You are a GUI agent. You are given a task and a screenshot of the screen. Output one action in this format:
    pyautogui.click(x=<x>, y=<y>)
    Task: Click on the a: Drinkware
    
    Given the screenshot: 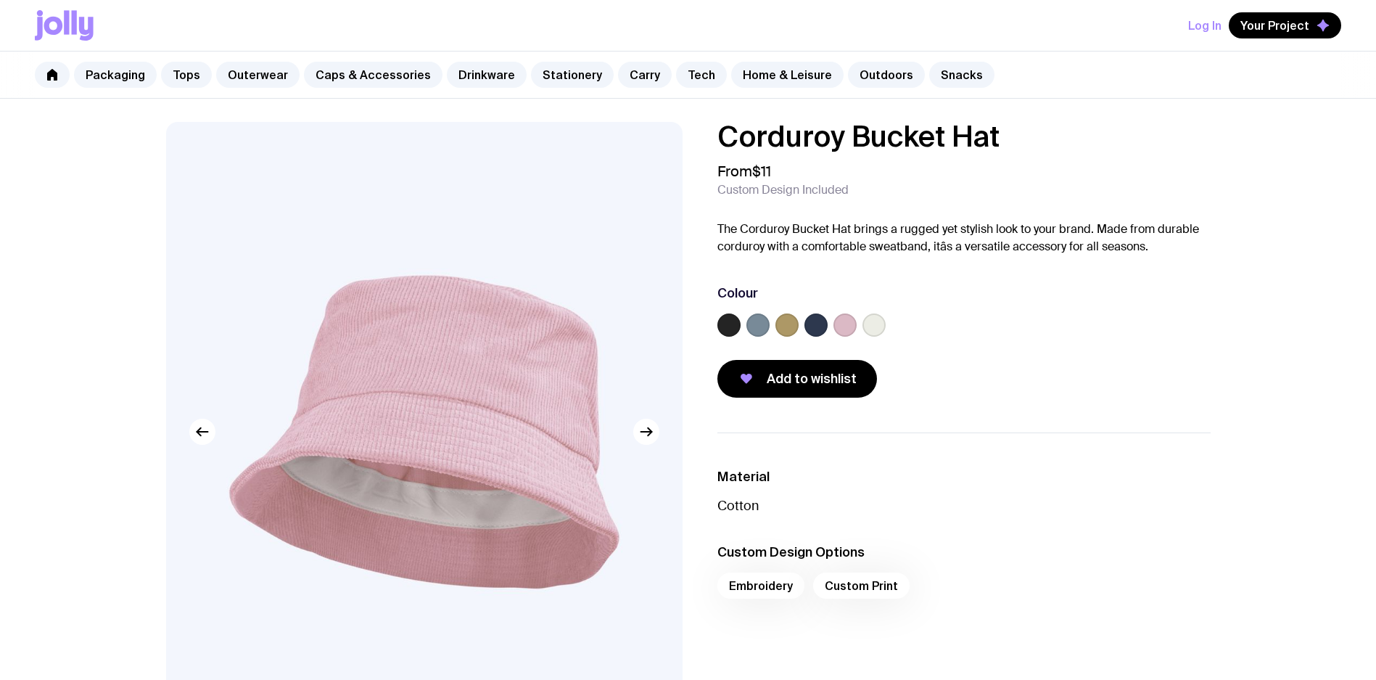 What is the action you would take?
    pyautogui.click(x=487, y=75)
    